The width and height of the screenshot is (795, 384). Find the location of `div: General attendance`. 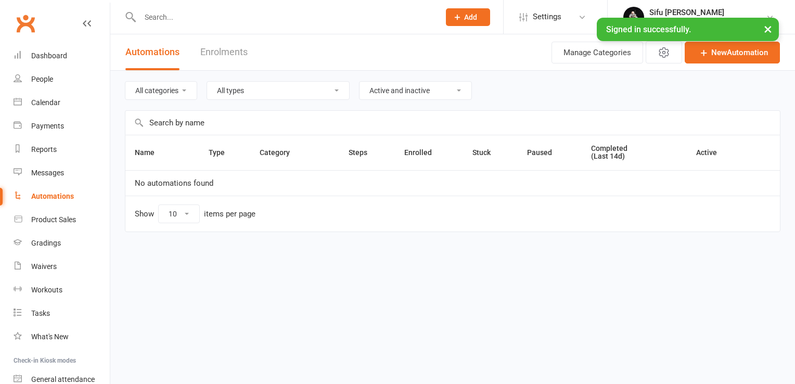

div: General attendance is located at coordinates (63, 379).